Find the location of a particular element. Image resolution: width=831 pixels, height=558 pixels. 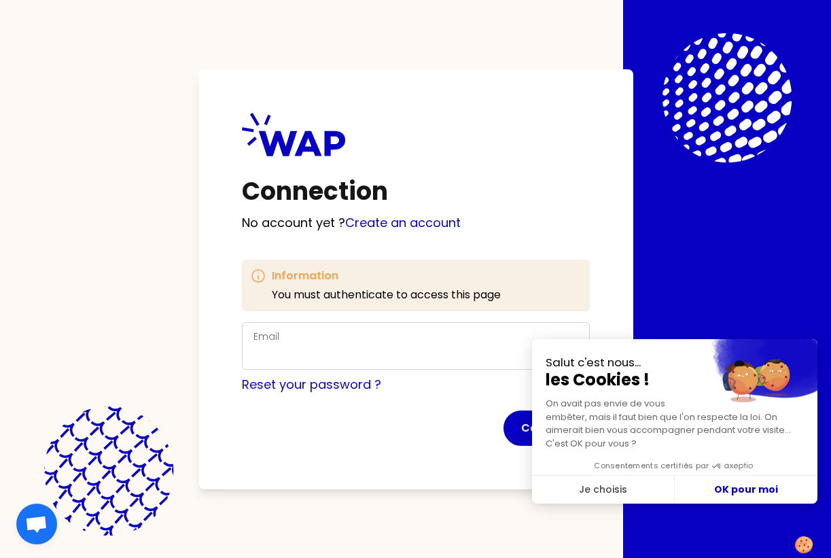

small: Salut c'est nous... is located at coordinates (675, 362).